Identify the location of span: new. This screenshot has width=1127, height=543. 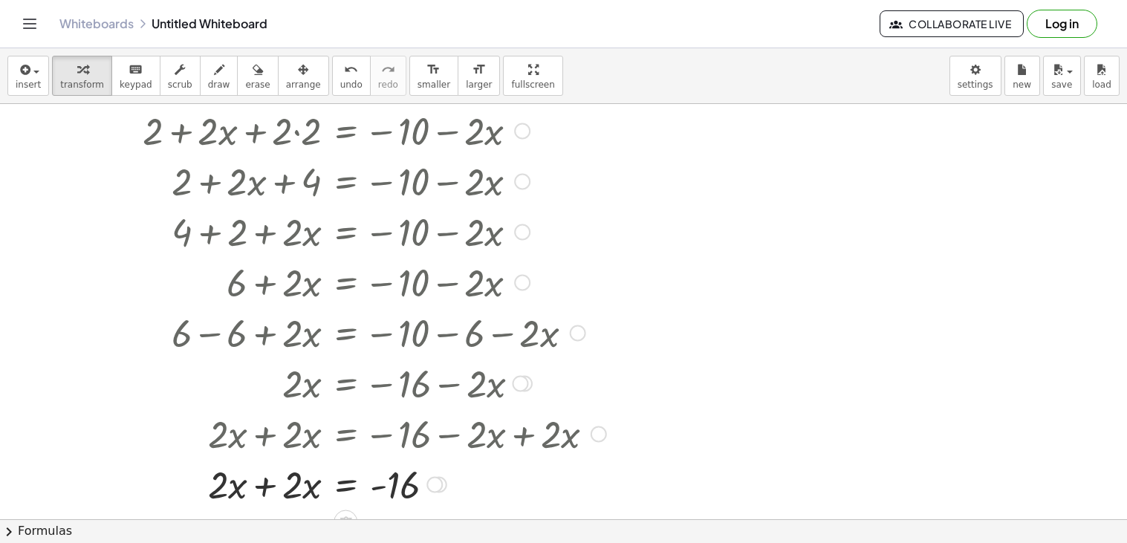
(1022, 85).